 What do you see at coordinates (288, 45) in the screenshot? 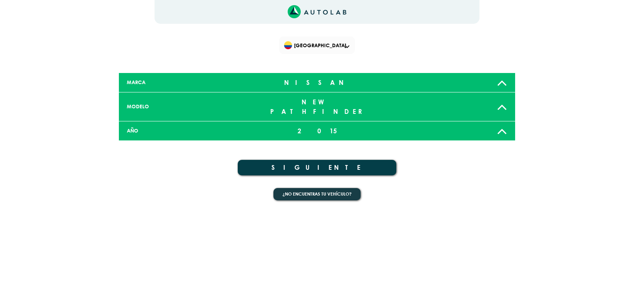
I see `img: Flag of COLOMBIA` at bounding box center [288, 45].